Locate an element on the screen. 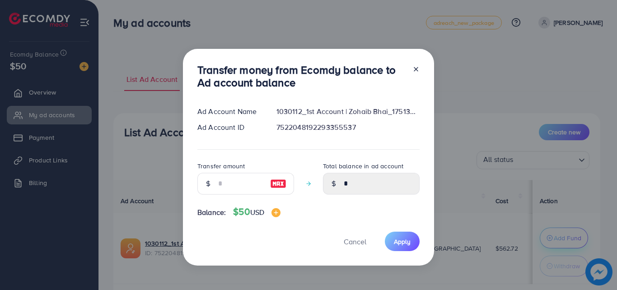  span: USD is located at coordinates (257, 212).